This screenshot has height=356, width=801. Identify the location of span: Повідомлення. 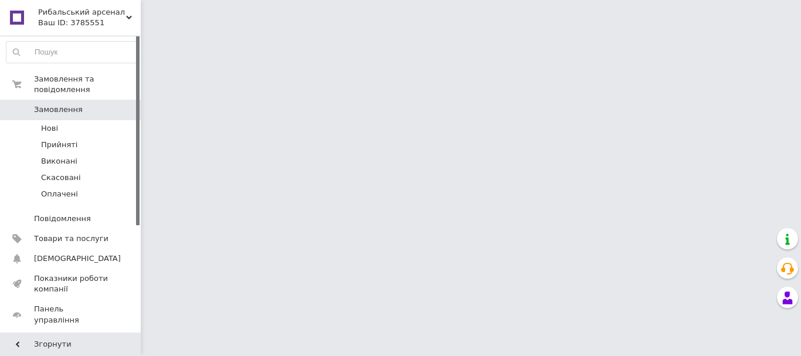
(62, 219).